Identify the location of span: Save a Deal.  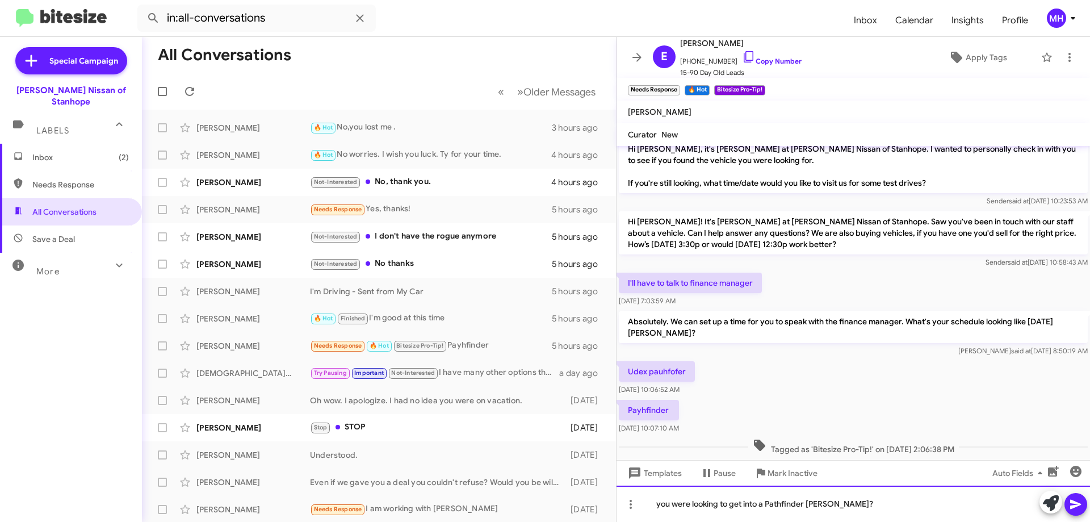
(53, 239).